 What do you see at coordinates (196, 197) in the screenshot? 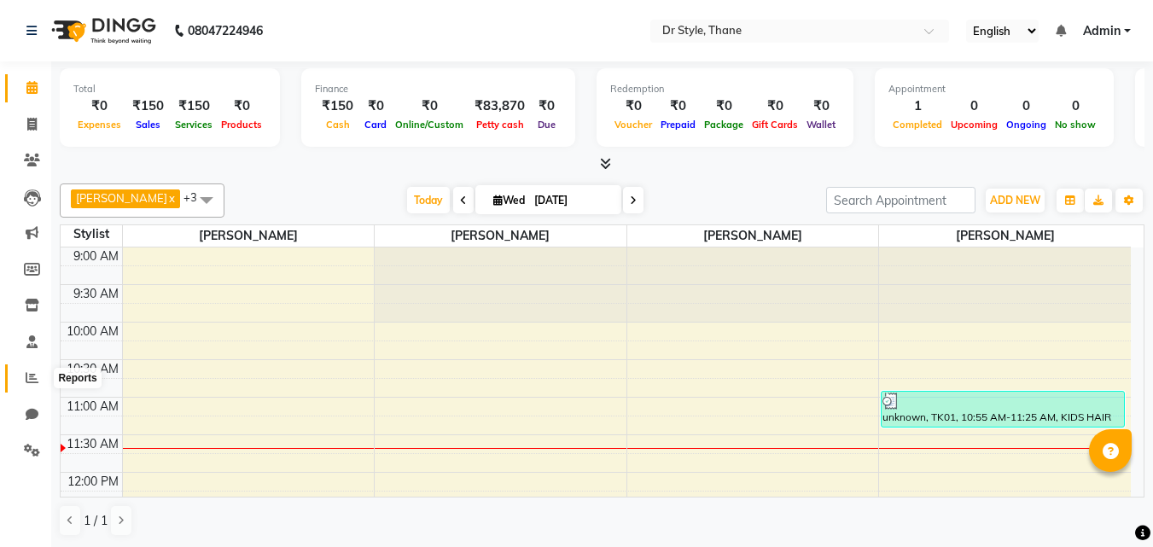
I see `span: +3` at bounding box center [196, 197].